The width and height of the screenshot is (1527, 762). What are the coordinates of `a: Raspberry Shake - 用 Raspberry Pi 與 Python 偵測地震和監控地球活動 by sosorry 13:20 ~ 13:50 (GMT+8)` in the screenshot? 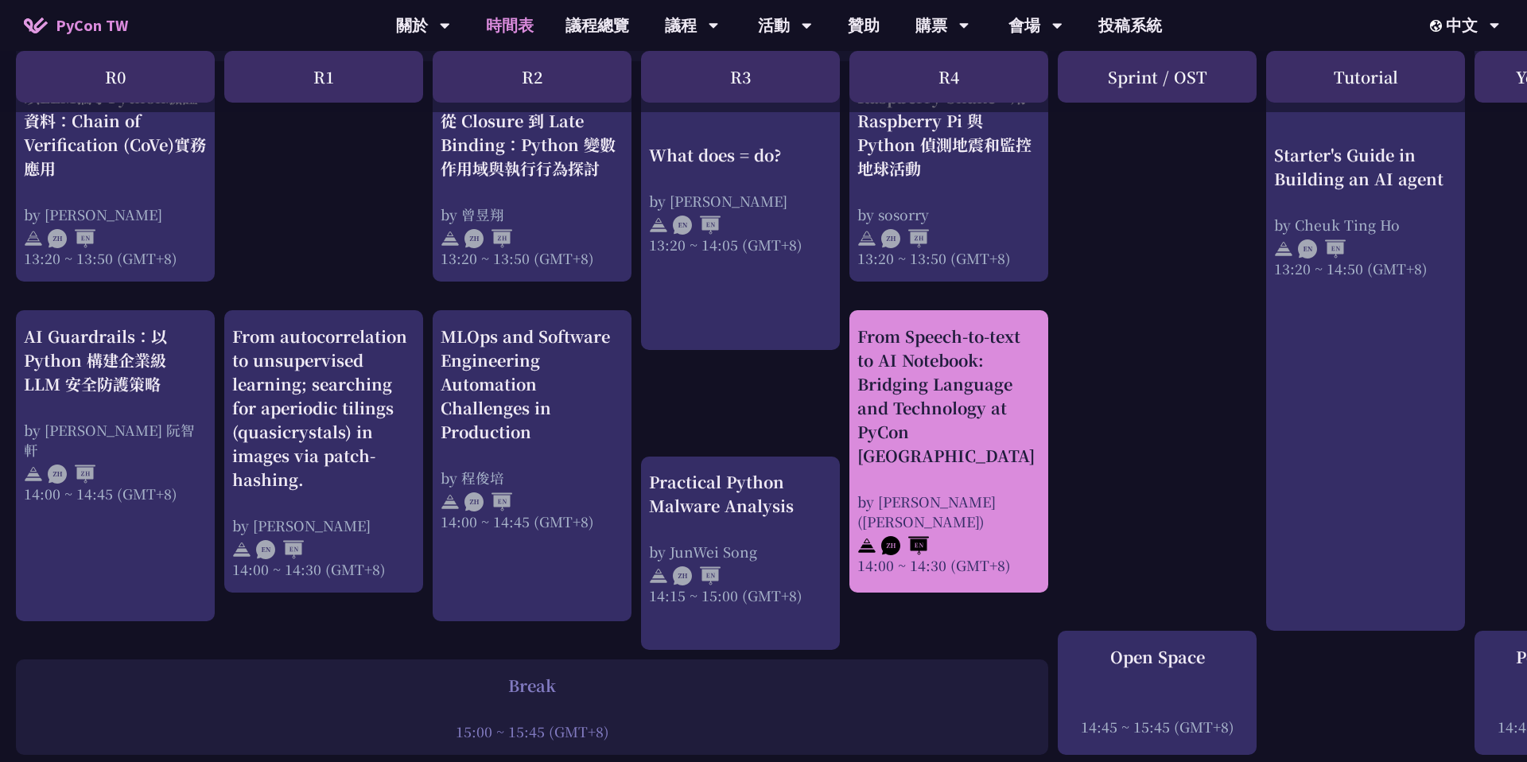 It's located at (949, 177).